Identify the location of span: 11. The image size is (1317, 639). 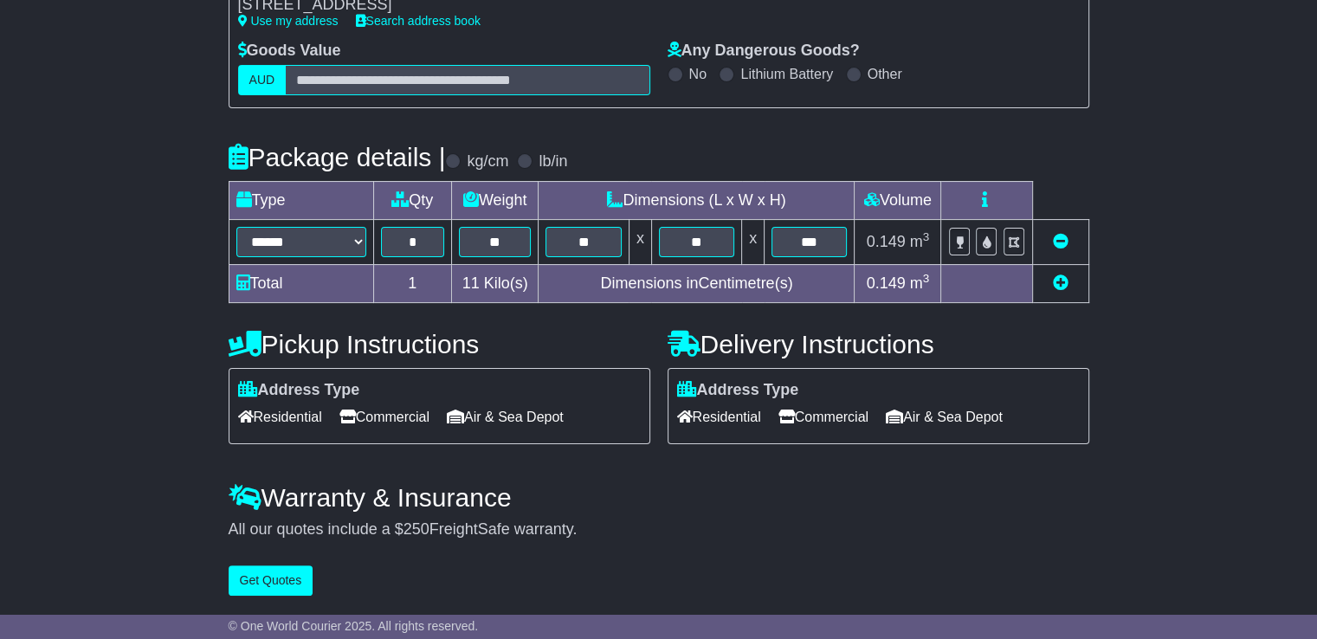
(471, 283).